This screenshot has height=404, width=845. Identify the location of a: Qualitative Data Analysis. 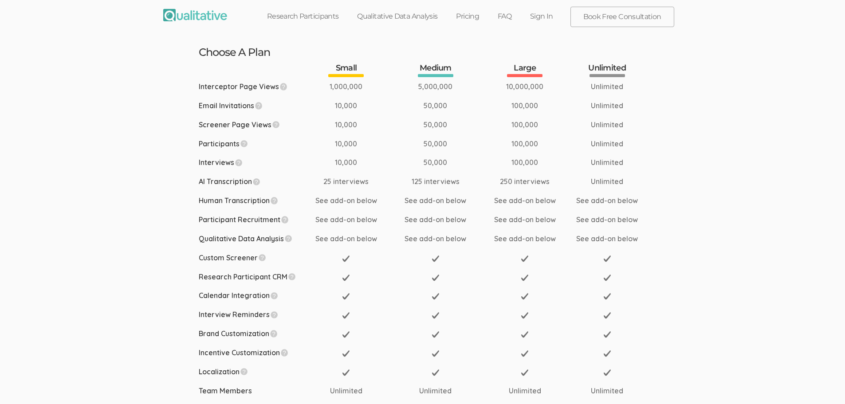
(397, 16).